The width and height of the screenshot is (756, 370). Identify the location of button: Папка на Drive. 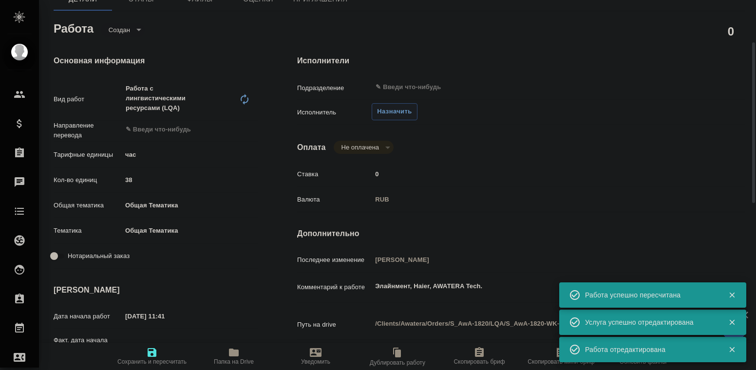
(234, 356).